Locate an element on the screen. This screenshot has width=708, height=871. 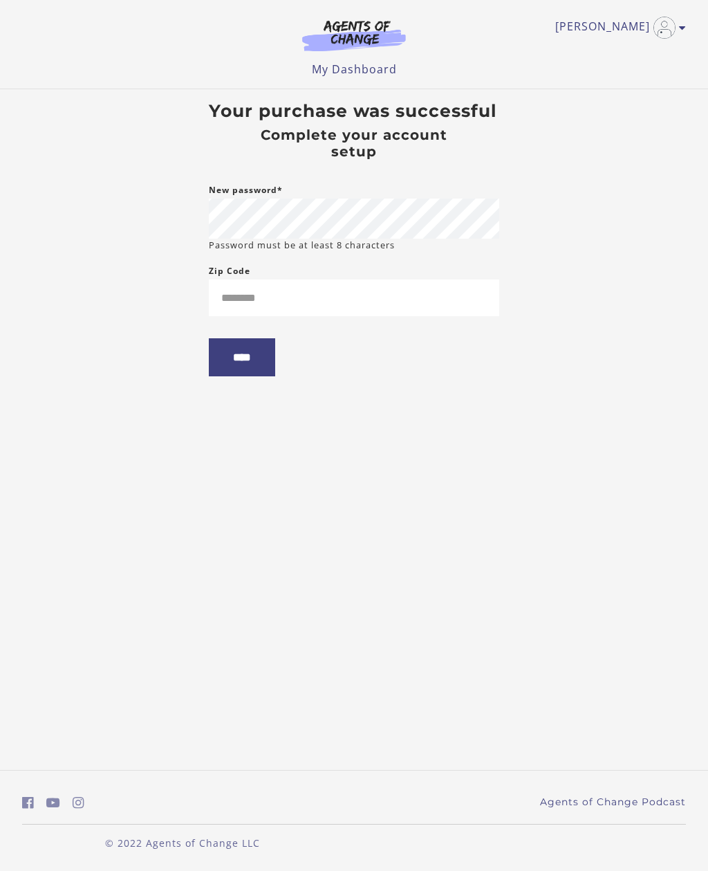
a: https://www.facebook.com/groups/aswbtestprep (Open in a new window) is located at coordinates (28, 802).